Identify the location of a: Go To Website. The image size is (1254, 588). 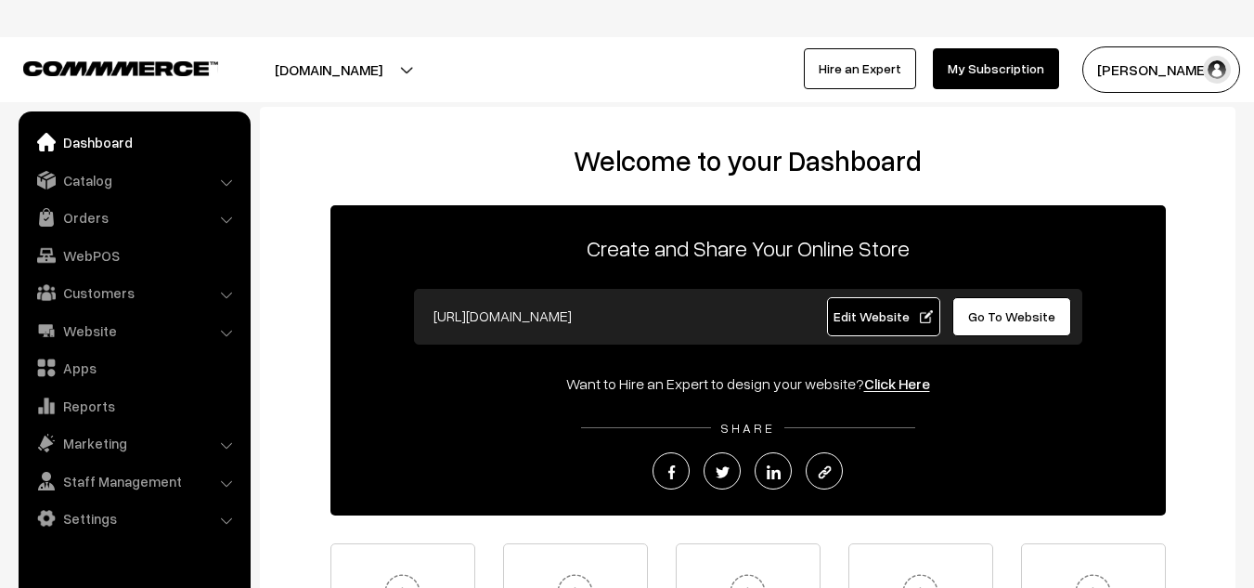
(1012, 317).